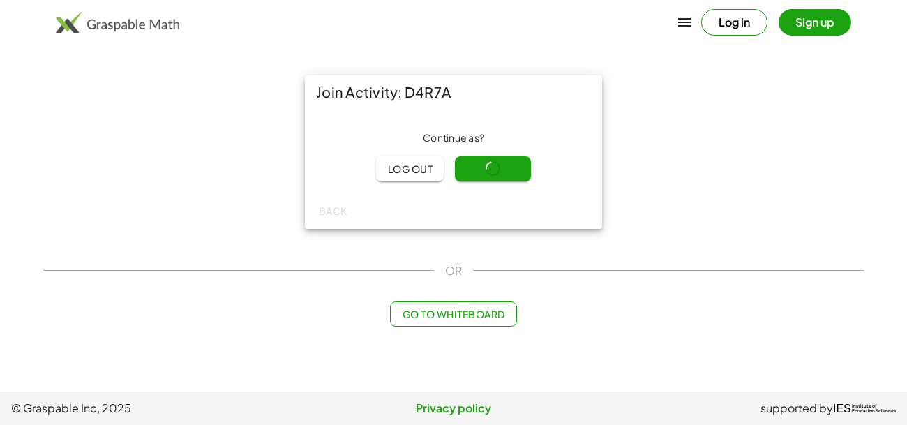 The image size is (907, 425). What do you see at coordinates (734, 22) in the screenshot?
I see `button: Log in` at bounding box center [734, 22].